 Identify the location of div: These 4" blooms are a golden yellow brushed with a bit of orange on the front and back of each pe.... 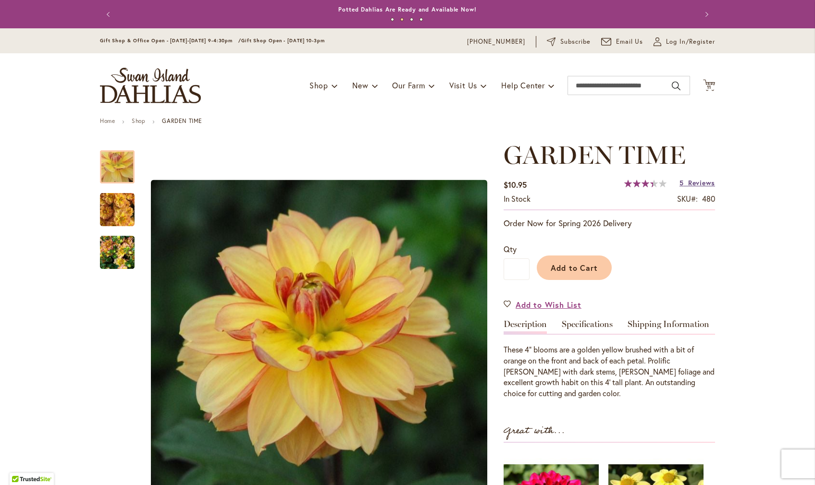
(609, 372).